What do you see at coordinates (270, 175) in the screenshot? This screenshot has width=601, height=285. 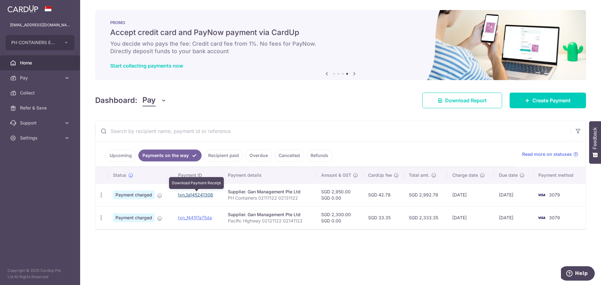 I see `th: Payment details` at bounding box center [270, 175].